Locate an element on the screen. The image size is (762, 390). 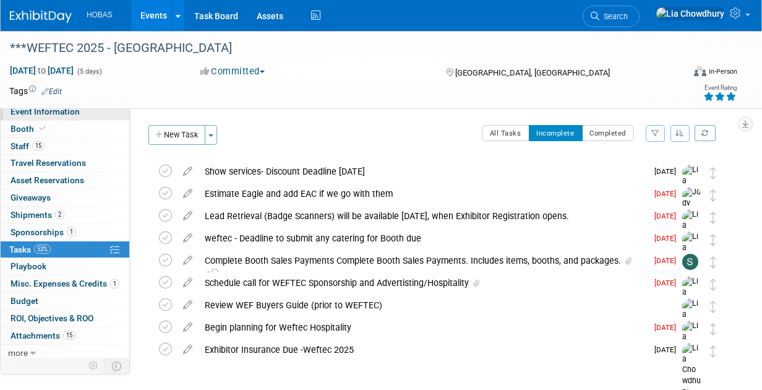
button: Completed is located at coordinates (608, 133).